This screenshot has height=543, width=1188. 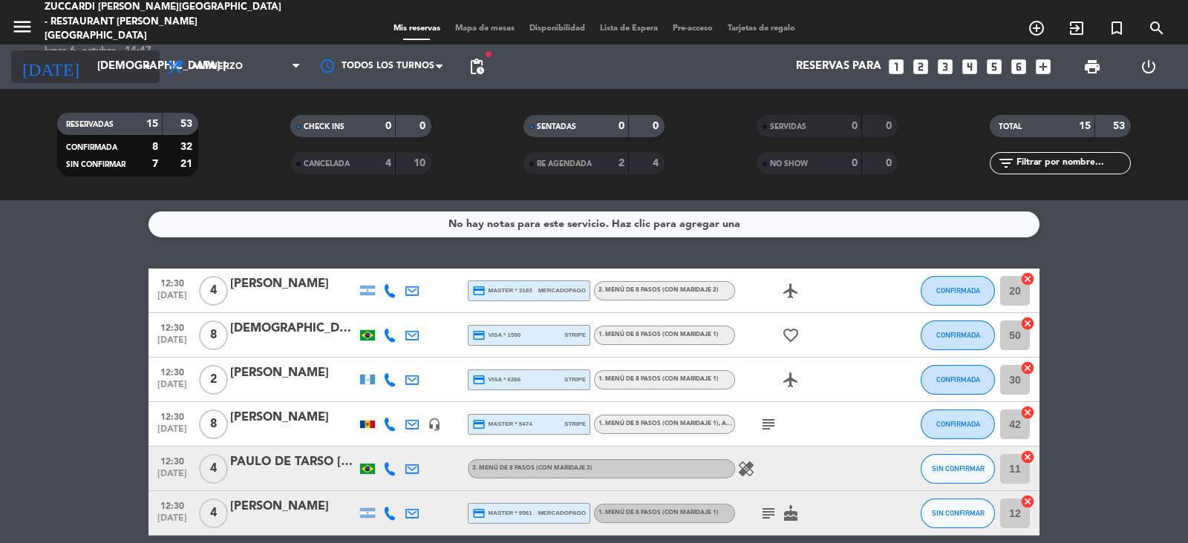 What do you see at coordinates (564, 164) in the screenshot?
I see `span: RE AGENDADA` at bounding box center [564, 164].